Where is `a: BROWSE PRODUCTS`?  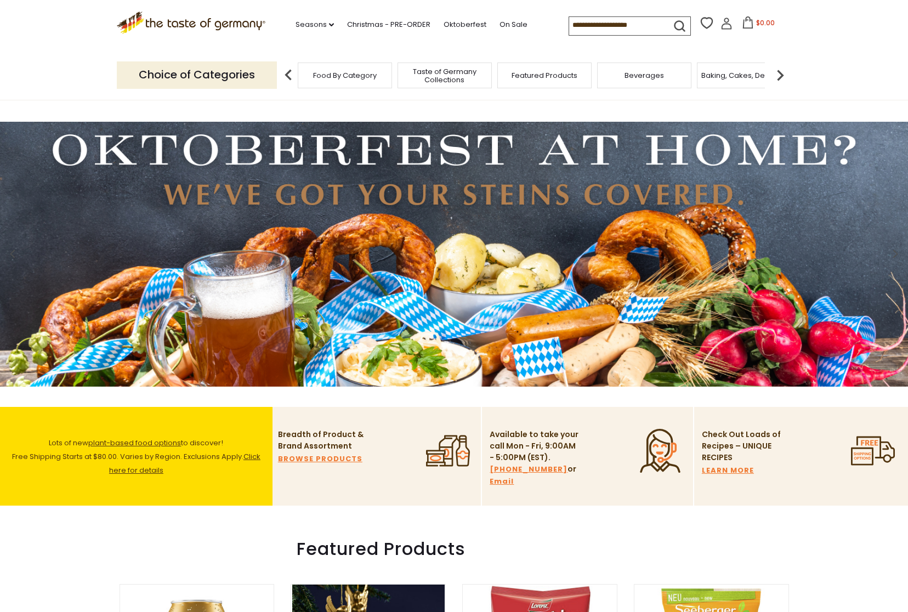 a: BROWSE PRODUCTS is located at coordinates (320, 459).